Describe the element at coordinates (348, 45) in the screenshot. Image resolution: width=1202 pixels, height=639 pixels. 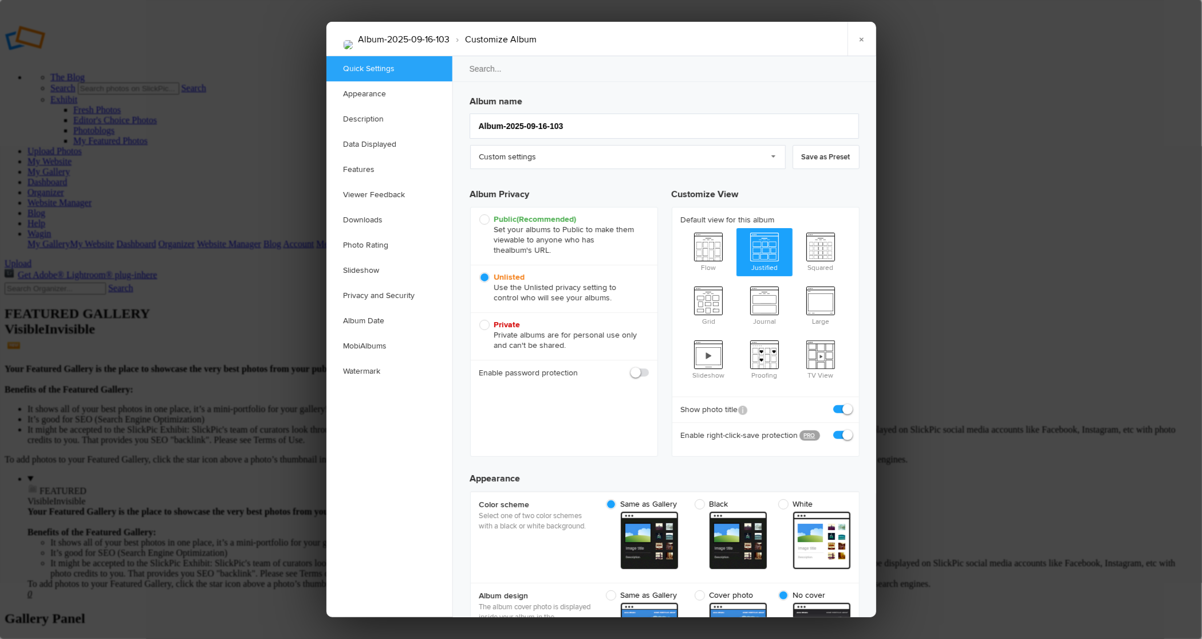
I see `img: 80_3_Nov_23_Mono_Outback_Town_Street..jpg` at that location.